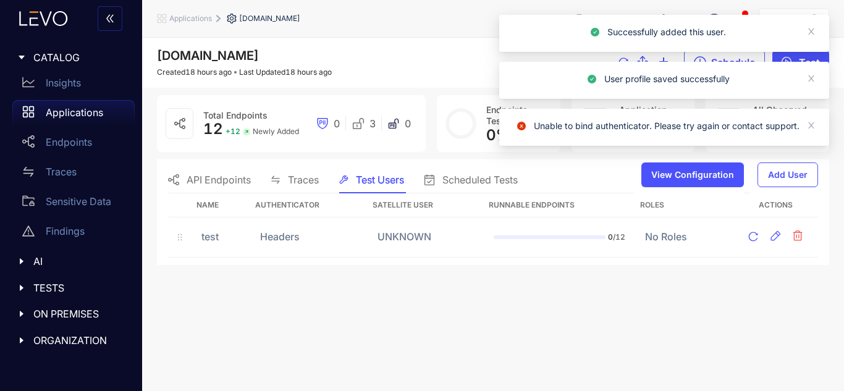  What do you see at coordinates (309, 205) in the screenshot?
I see `th: Authenticator` at bounding box center [309, 205].